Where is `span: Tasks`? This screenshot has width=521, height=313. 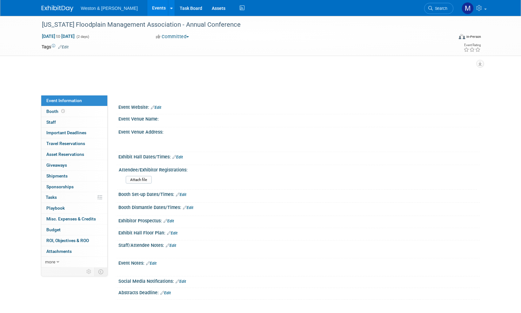
span: Tasks is located at coordinates (51, 197).